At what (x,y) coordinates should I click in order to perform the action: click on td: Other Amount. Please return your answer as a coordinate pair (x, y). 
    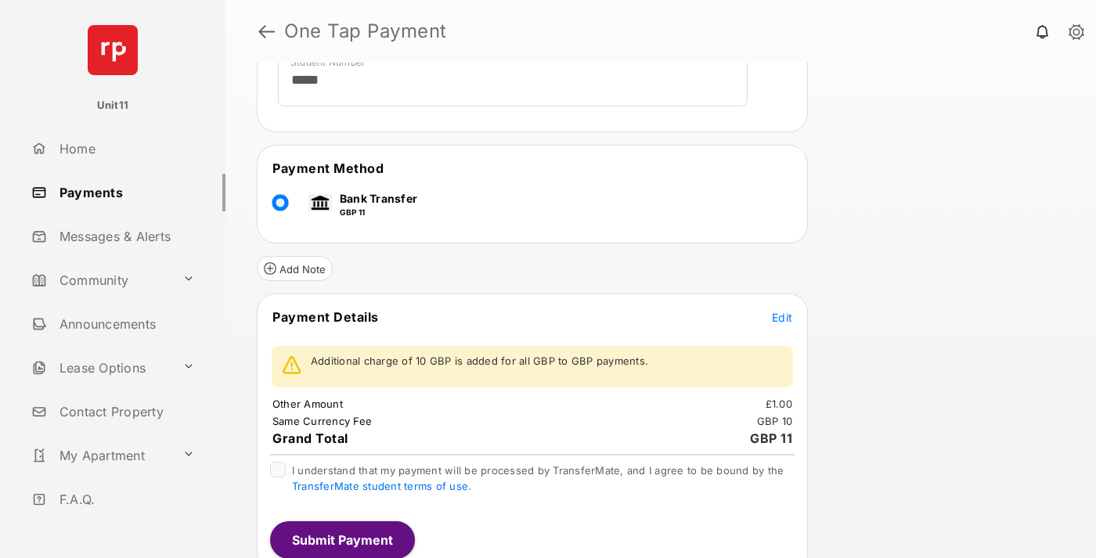
    Looking at the image, I should click on (308, 404).